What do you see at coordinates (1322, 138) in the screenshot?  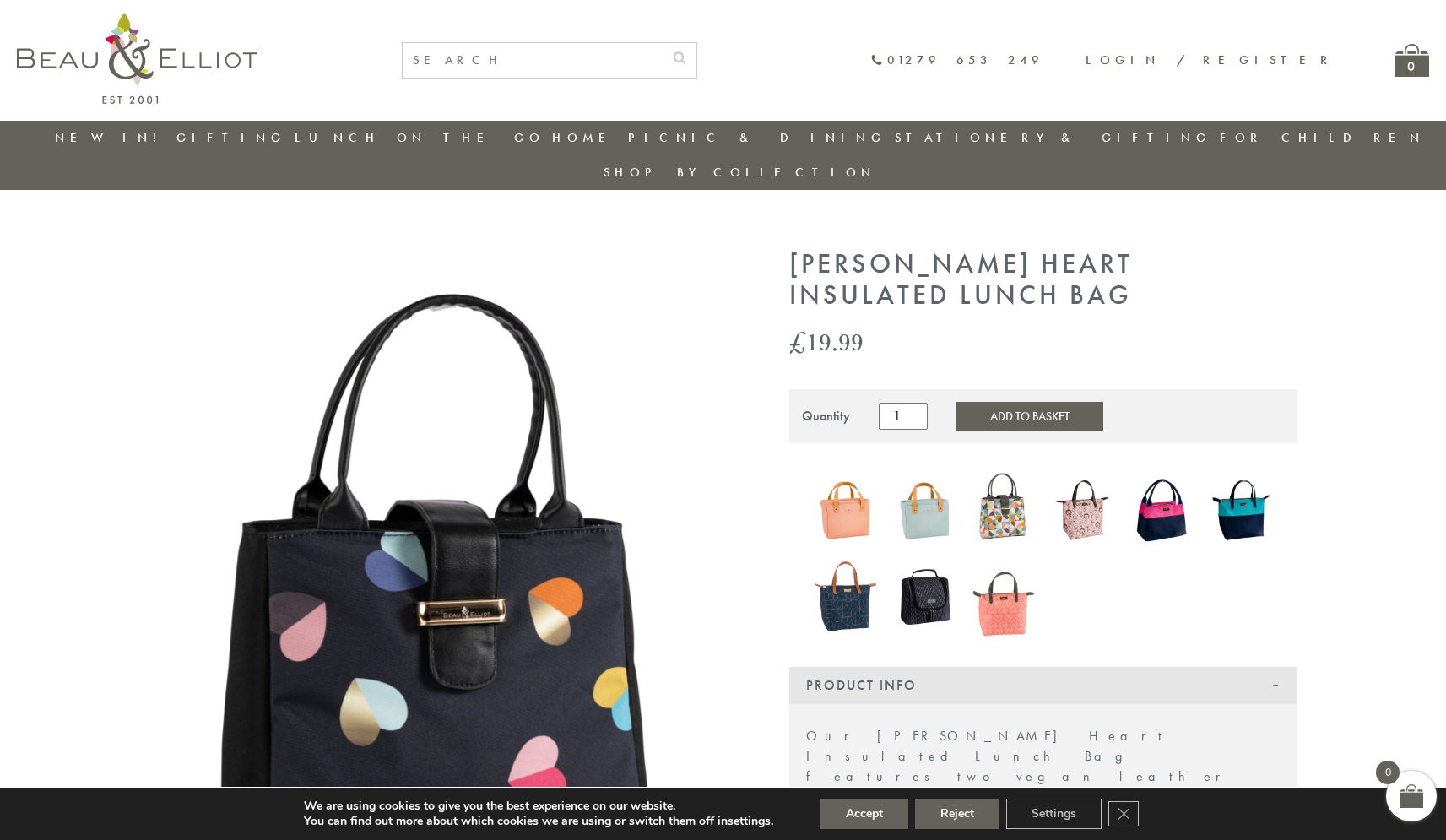 I see `a: For Children` at bounding box center [1322, 138].